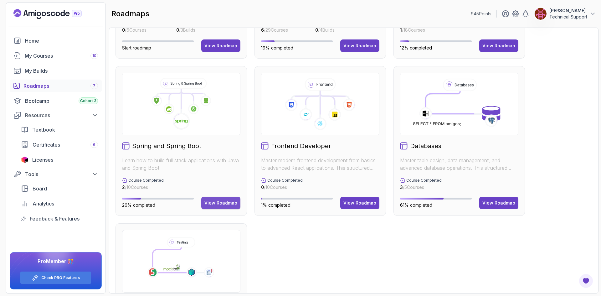 The width and height of the screenshot is (601, 296). Describe the element at coordinates (60, 219) in the screenshot. I see `a: feedback` at that location.